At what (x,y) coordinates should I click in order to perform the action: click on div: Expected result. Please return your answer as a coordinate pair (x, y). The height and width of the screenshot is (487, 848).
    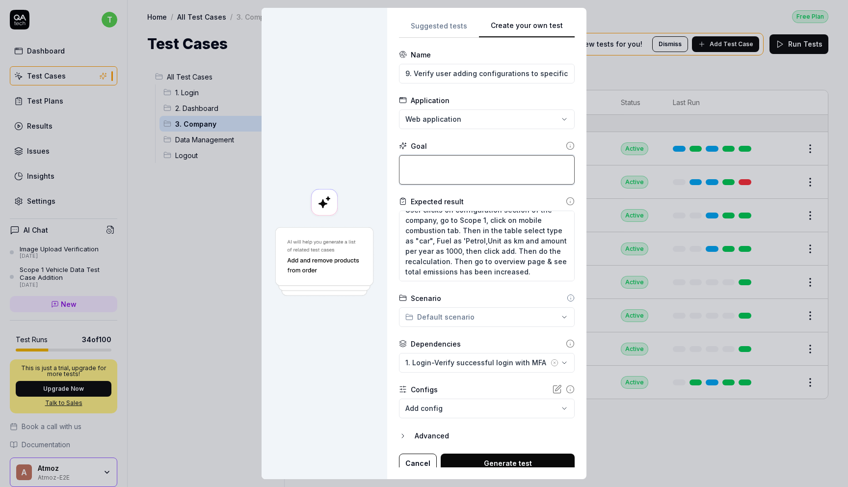
    Looking at the image, I should click on (437, 201).